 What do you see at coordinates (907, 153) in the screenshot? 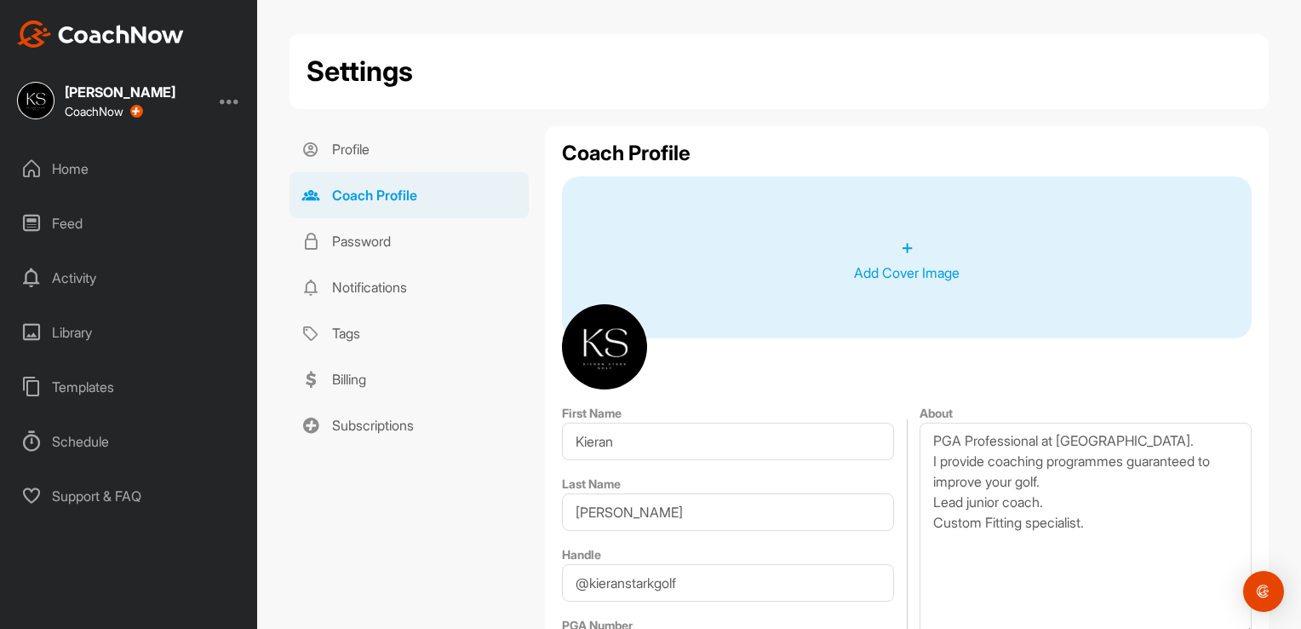
I see `h2: Coach Profile` at bounding box center [907, 153].